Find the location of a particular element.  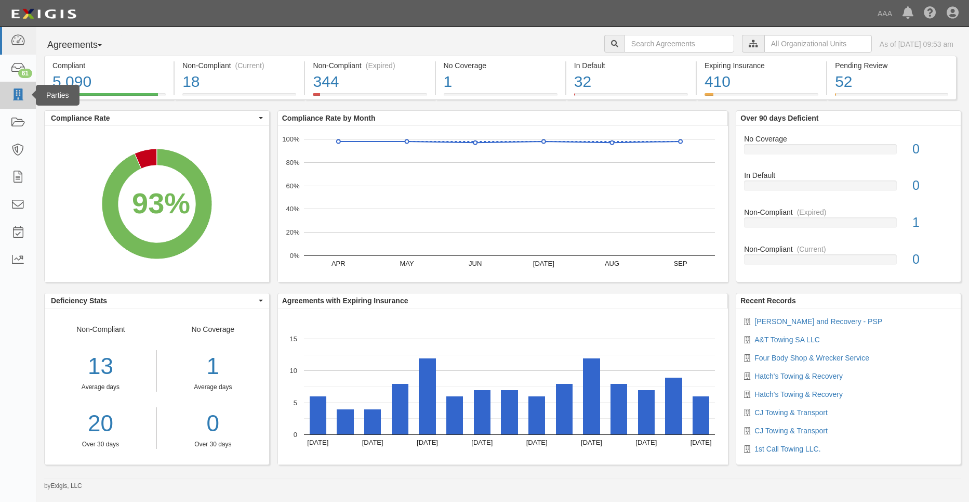

div: 13 is located at coordinates (100, 366).